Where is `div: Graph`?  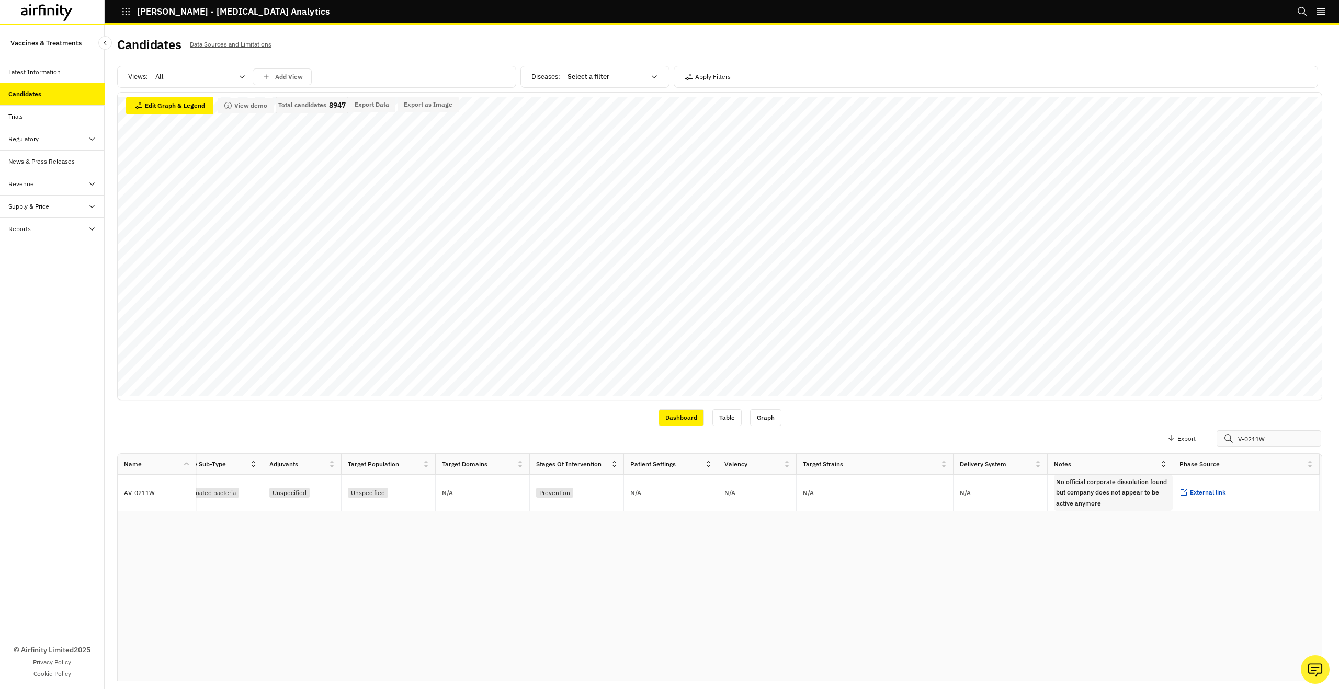
div: Graph is located at coordinates (766, 418).